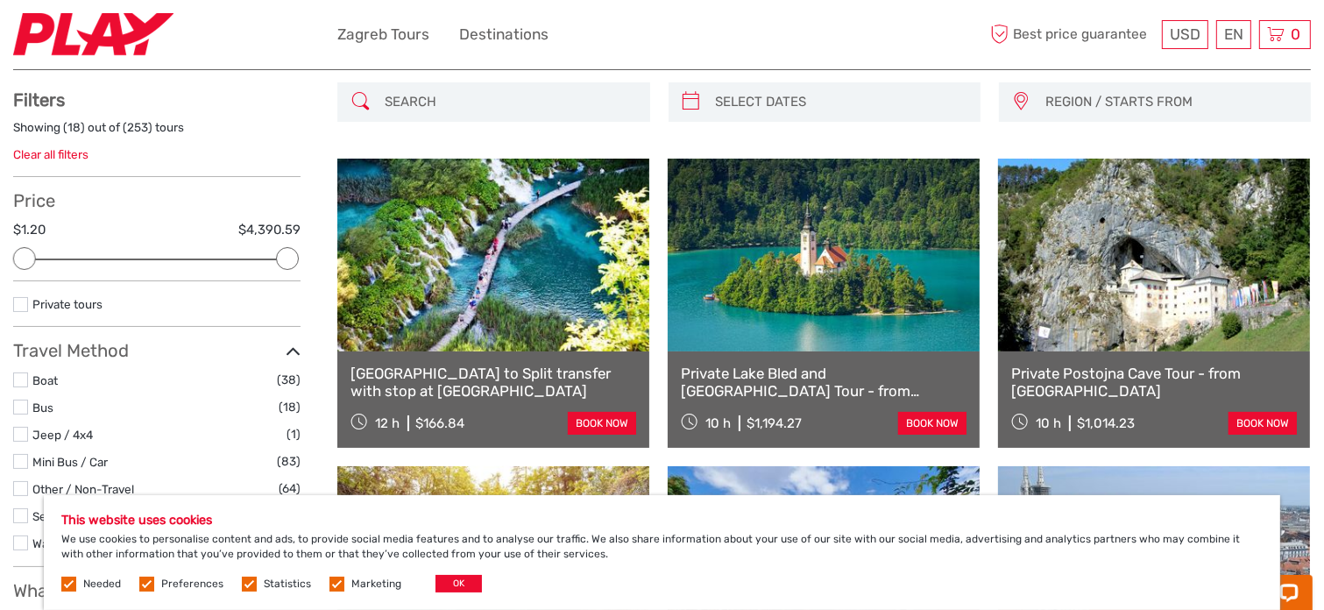 Image resolution: width=1324 pixels, height=610 pixels. What do you see at coordinates (440, 423) in the screenshot?
I see `div: $166.84` at bounding box center [440, 423].